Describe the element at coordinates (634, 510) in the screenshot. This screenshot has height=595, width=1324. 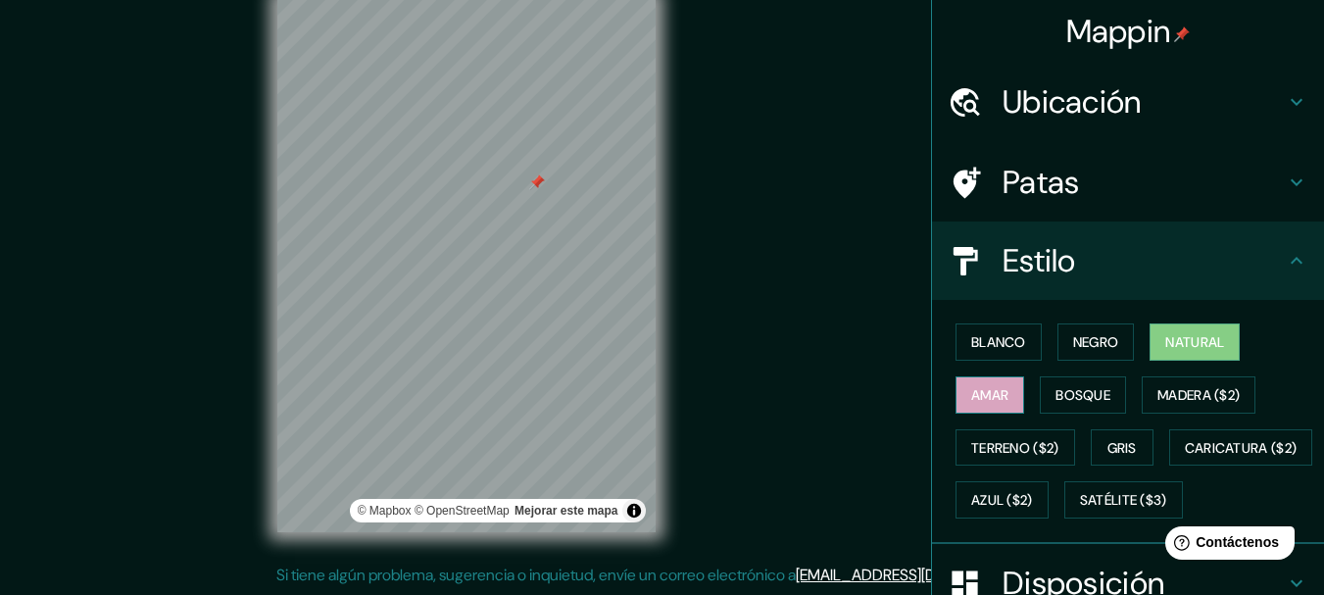
I see `button: Activar o desactivar atribución` at that location.